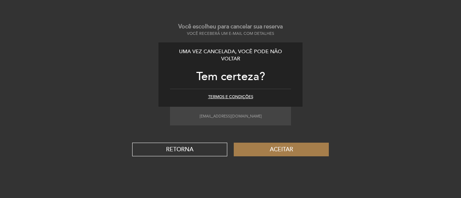 The height and width of the screenshot is (198, 461). Describe the element at coordinates (230, 97) in the screenshot. I see `button: Termos e Condições` at that location.